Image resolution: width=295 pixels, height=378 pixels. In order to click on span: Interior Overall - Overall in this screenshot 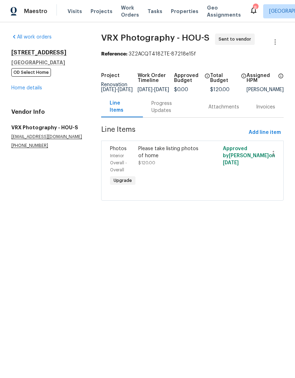, I will do `click(118, 163)`.